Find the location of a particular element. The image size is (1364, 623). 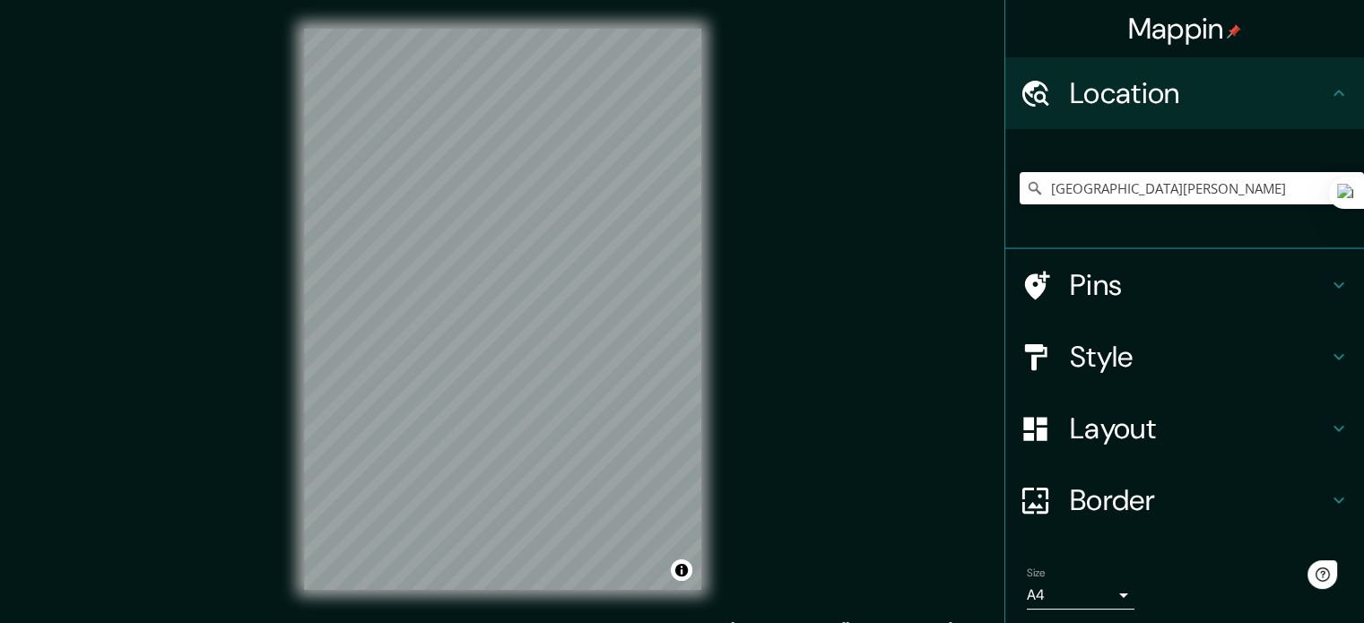

h4: Style is located at coordinates (1199, 357).